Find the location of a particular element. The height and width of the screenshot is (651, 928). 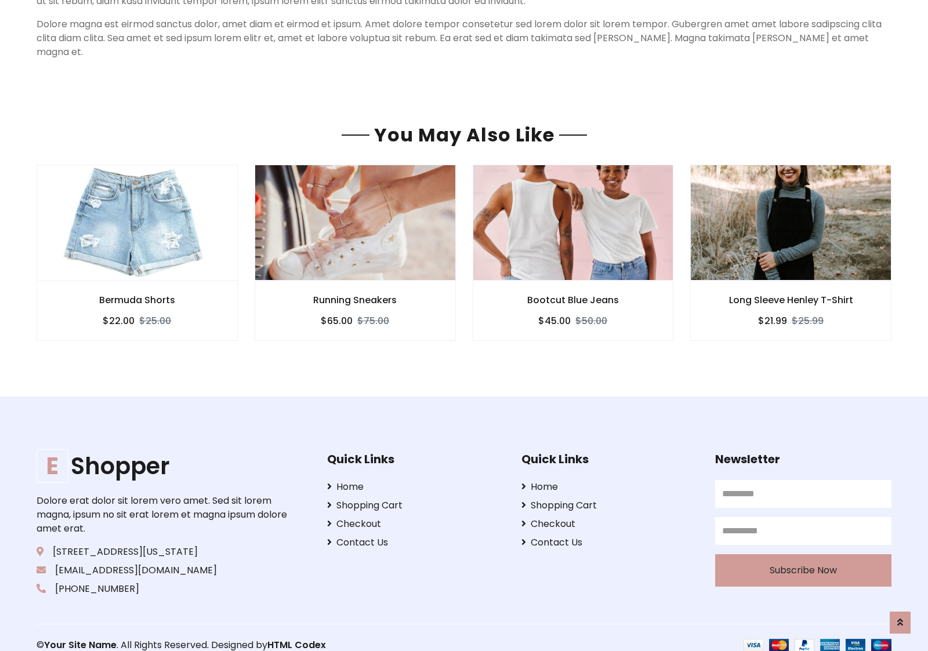

h6: $22.00 is located at coordinates (118, 321).